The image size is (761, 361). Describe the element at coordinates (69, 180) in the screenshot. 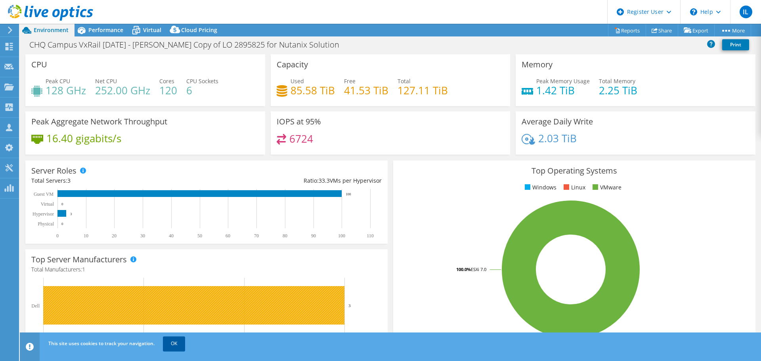

I see `span: 3` at that location.